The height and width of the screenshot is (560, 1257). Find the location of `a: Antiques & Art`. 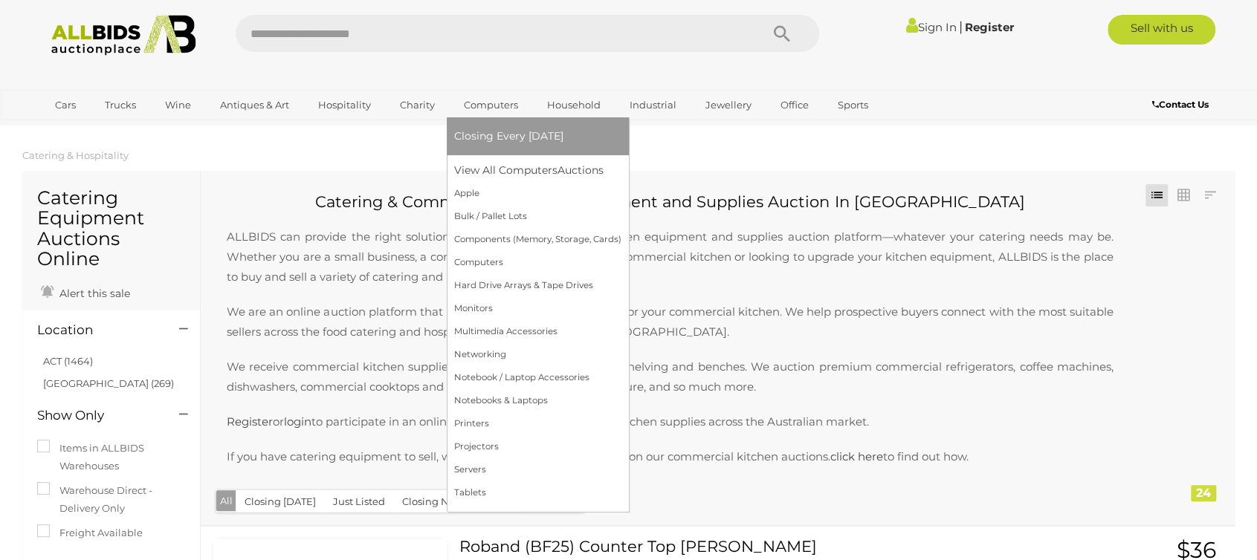

a: Antiques & Art is located at coordinates (254, 105).